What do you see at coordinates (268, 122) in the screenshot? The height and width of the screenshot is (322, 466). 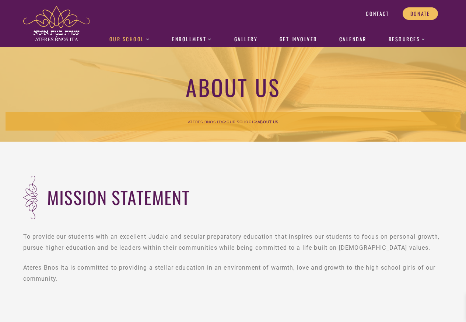 I see `span: About us` at bounding box center [268, 122].